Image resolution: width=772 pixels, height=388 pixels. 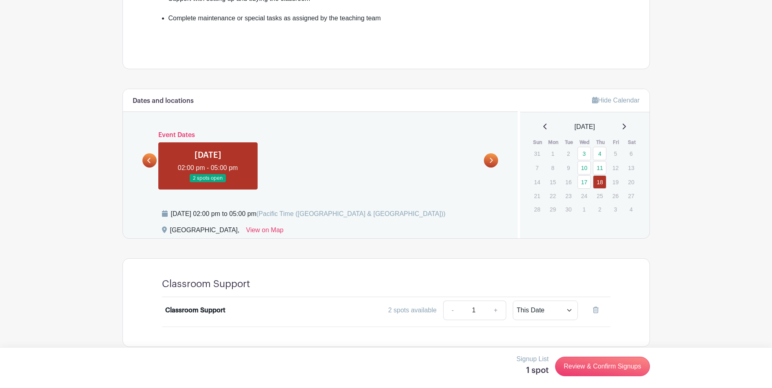 I want to click on p: 20, so click(x=631, y=182).